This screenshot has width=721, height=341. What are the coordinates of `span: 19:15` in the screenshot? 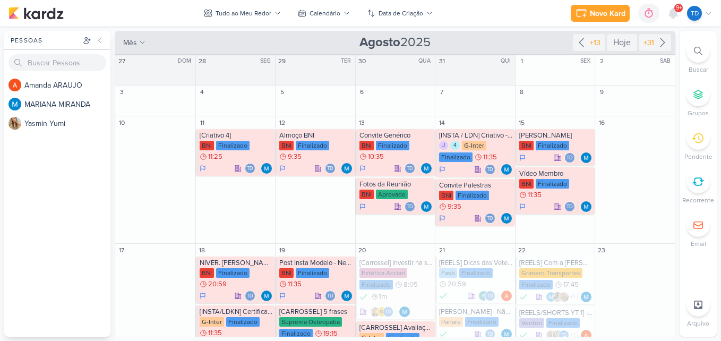 It's located at (330, 333).